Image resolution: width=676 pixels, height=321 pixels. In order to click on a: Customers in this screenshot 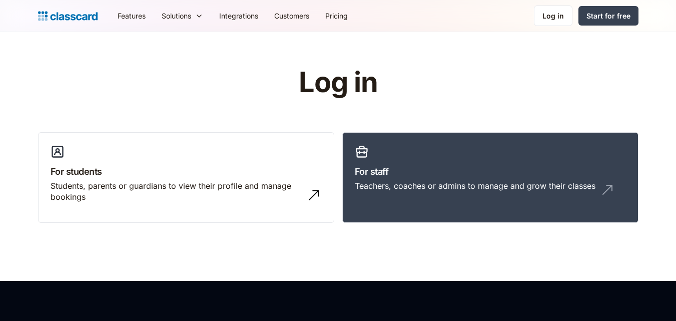, I will do `click(292, 16)`.